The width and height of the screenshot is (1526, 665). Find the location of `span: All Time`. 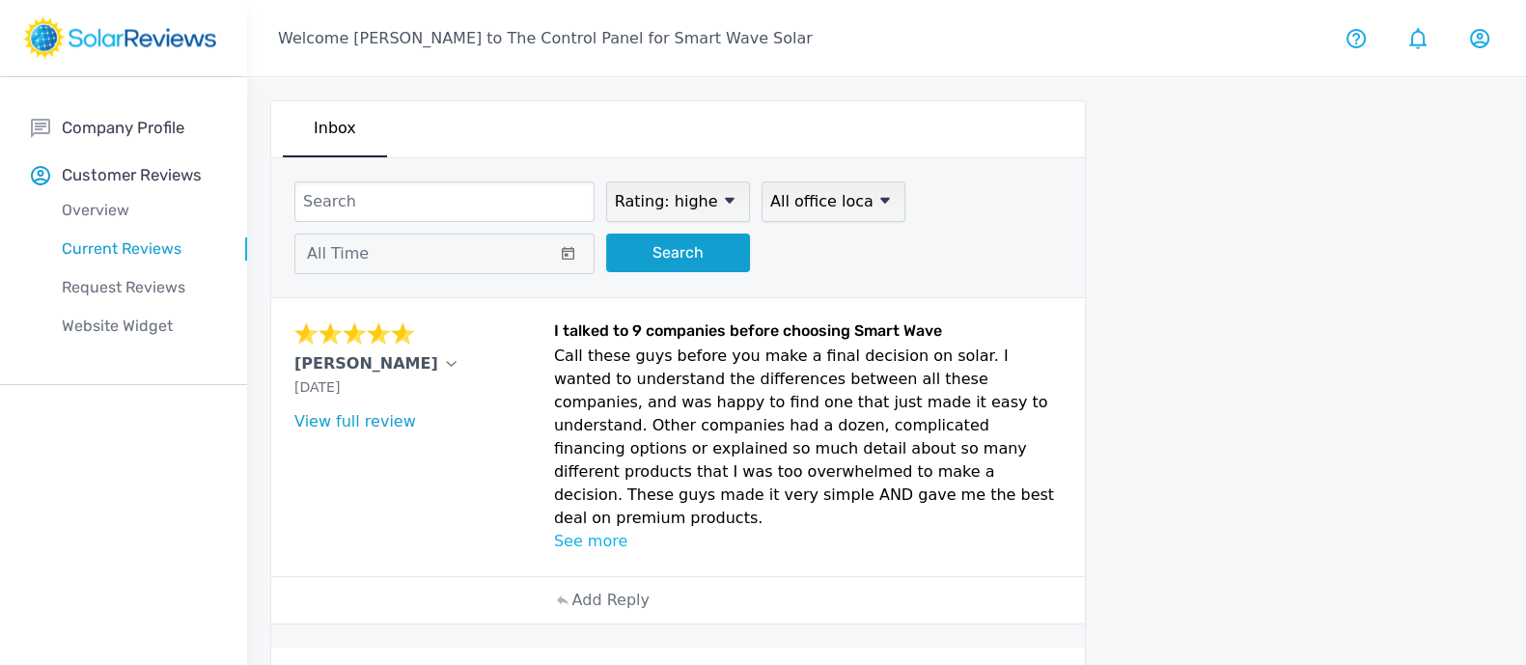

span: All Time is located at coordinates (338, 253).